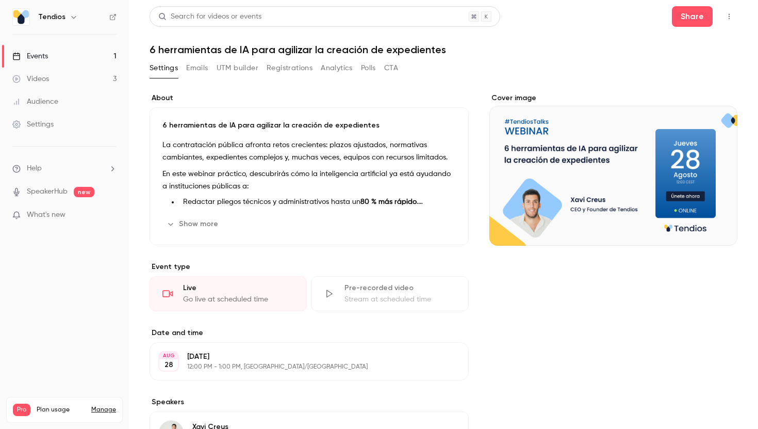  Describe the element at coordinates (33, 124) in the screenshot. I see `div: Settings` at that location.